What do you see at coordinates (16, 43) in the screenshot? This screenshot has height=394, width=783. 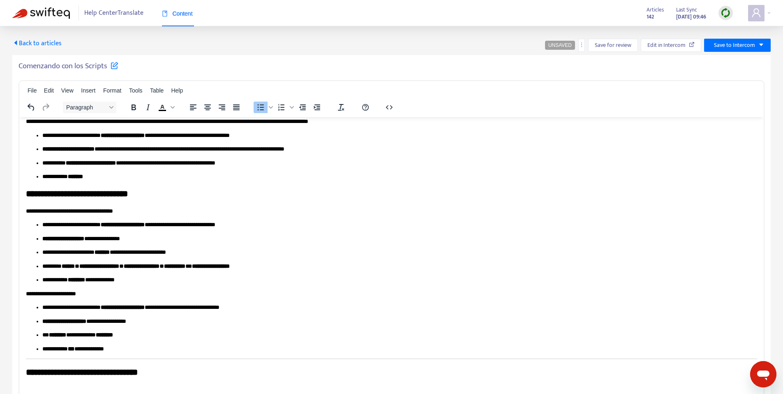 I see `span: caret-left` at bounding box center [16, 43].